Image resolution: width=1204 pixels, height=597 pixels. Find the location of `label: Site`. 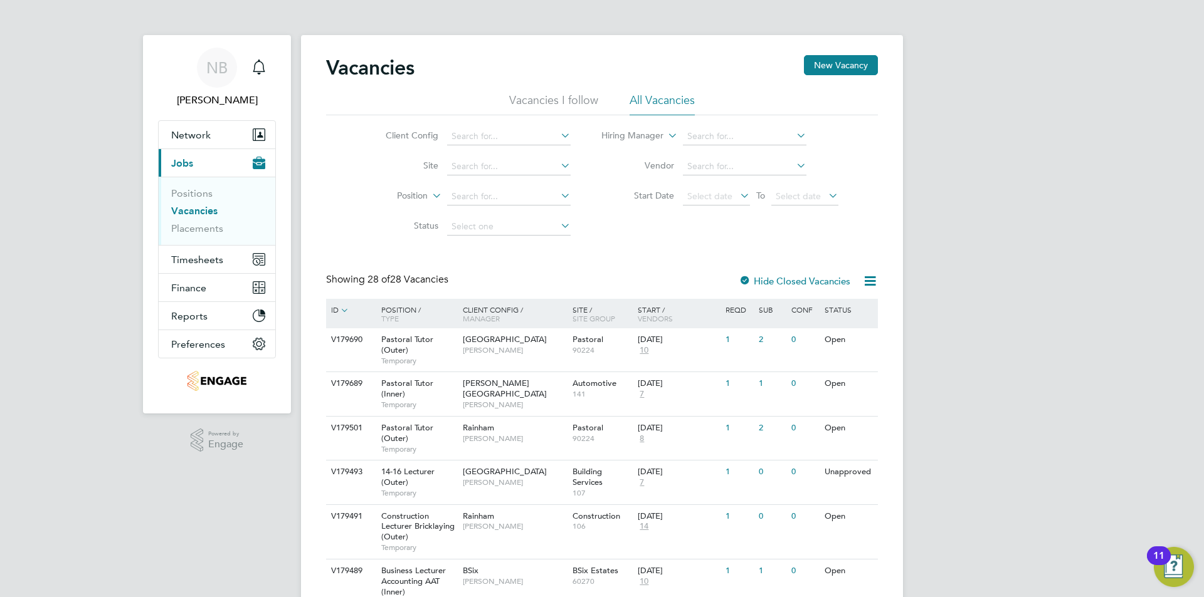

label: Site is located at coordinates (402, 165).